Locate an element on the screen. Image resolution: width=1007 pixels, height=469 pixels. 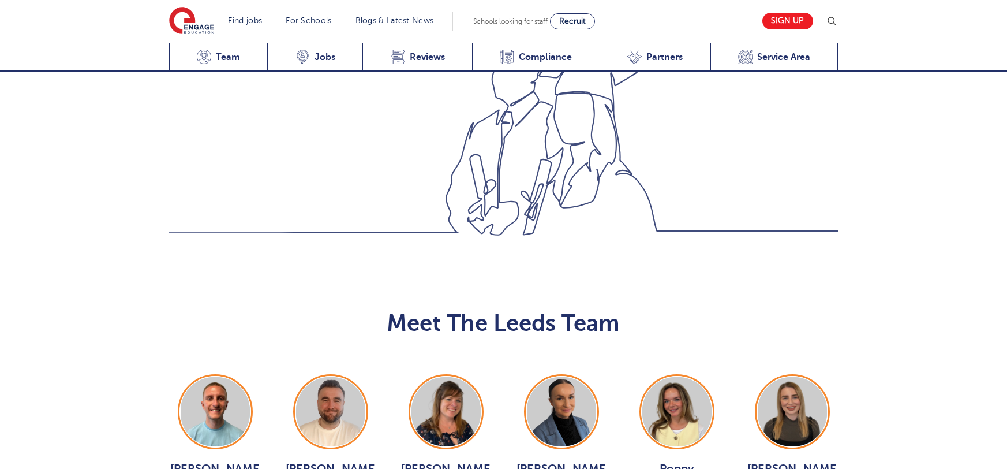
a: Recruit is located at coordinates (573, 21).